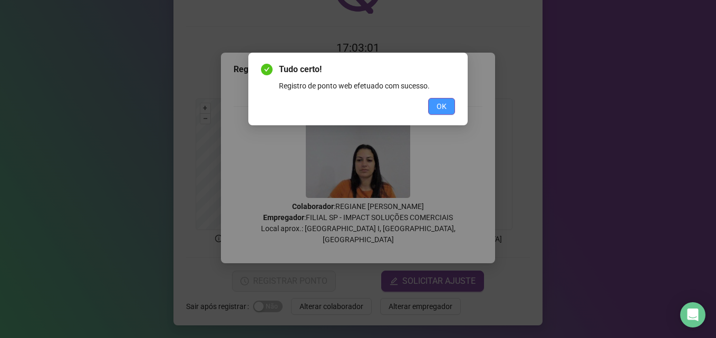 This screenshot has height=338, width=716. I want to click on button: OK, so click(441, 106).